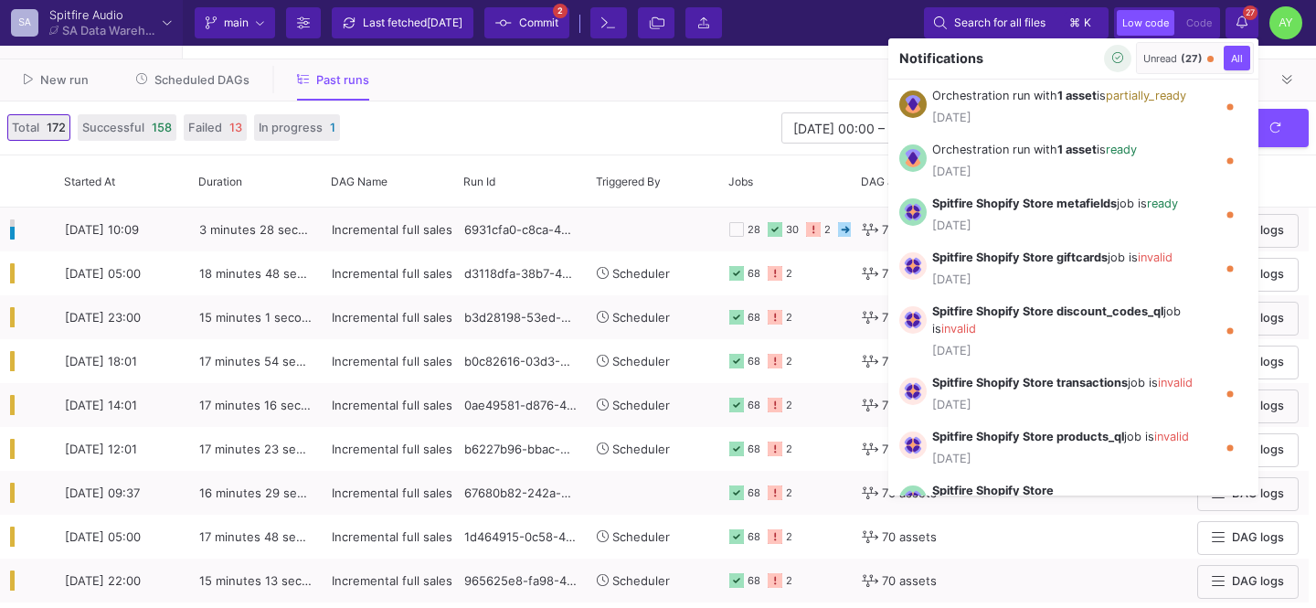  Describe the element at coordinates (1030, 382) in the screenshot. I see `b: Spitfire Shopify Store transactions` at that location.